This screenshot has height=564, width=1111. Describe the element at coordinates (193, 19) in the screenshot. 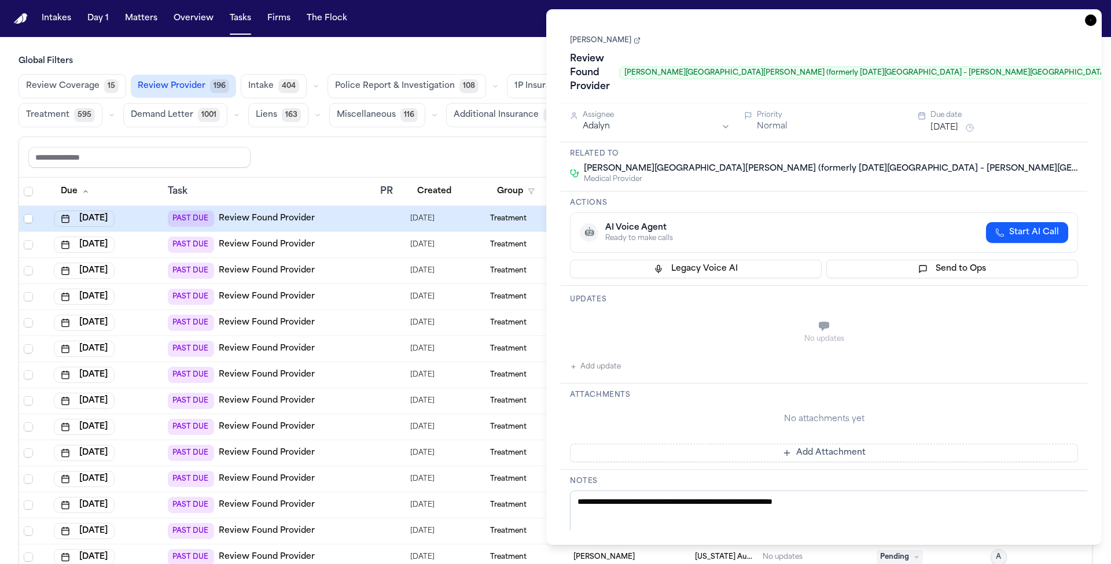

I see `a: Overview` at that location.